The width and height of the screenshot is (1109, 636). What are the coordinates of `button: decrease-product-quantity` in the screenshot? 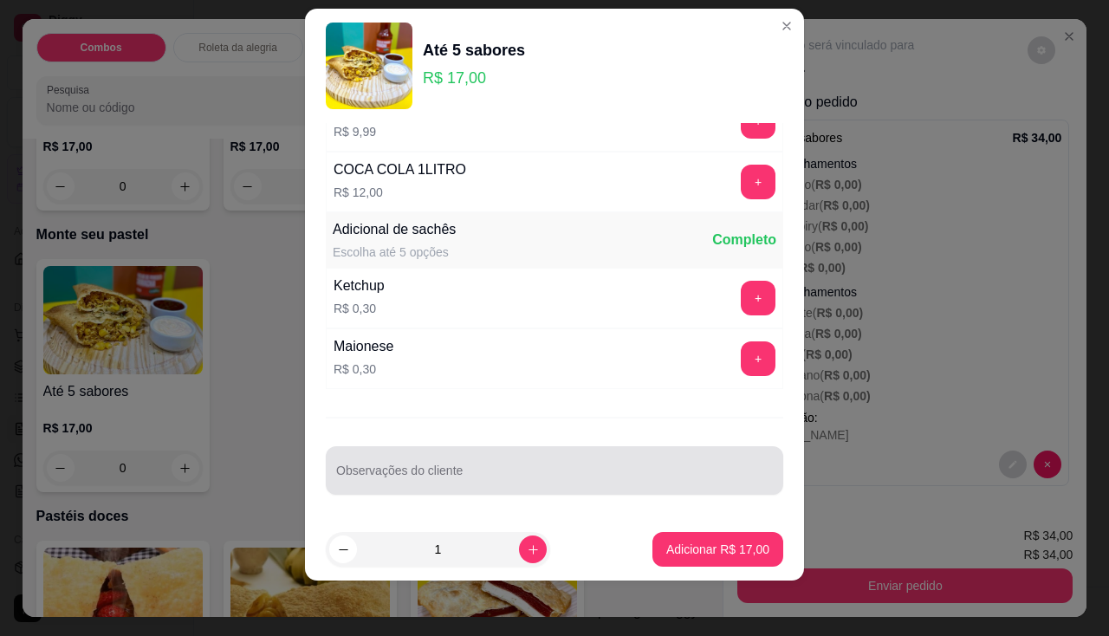 It's located at (343, 549).